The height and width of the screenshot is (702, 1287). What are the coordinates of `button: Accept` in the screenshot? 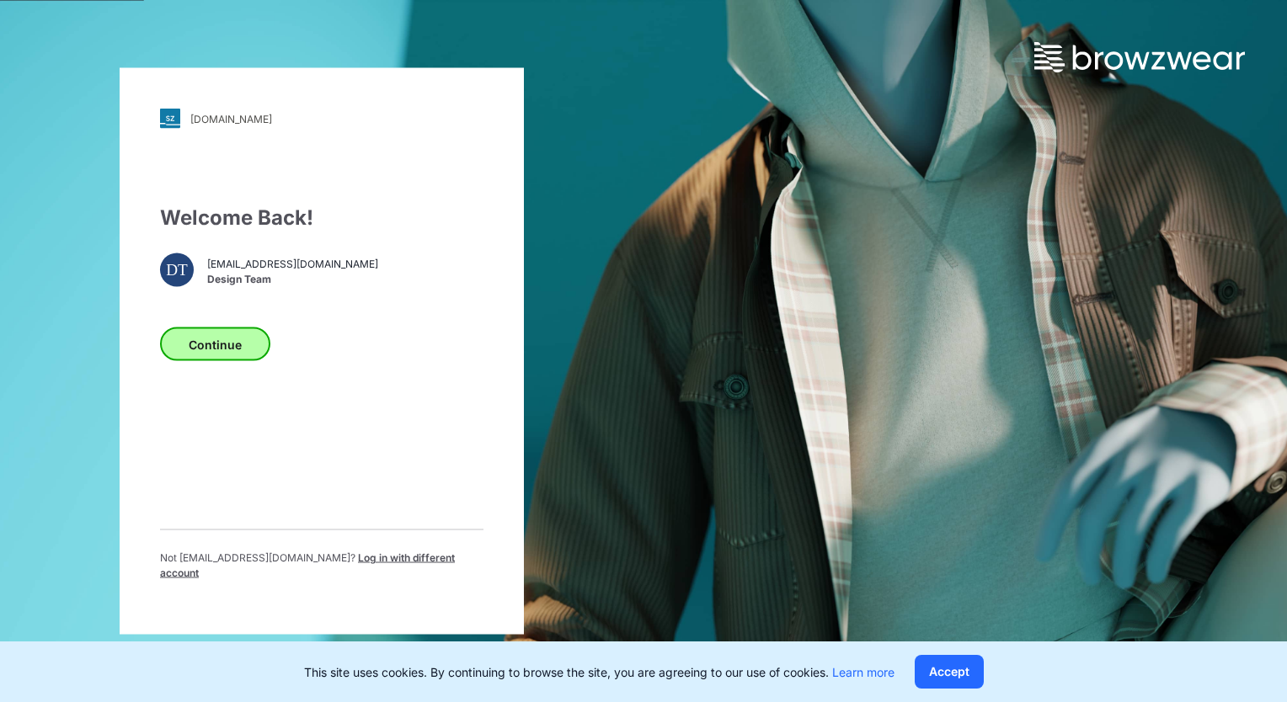 It's located at (949, 672).